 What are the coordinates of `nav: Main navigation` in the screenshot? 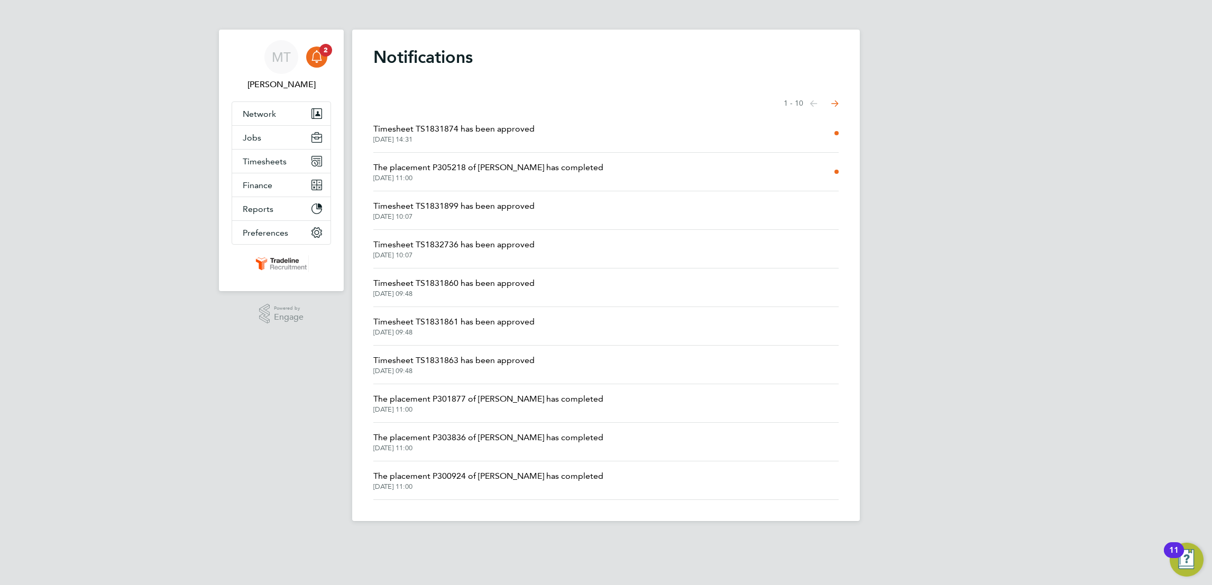 It's located at (281, 160).